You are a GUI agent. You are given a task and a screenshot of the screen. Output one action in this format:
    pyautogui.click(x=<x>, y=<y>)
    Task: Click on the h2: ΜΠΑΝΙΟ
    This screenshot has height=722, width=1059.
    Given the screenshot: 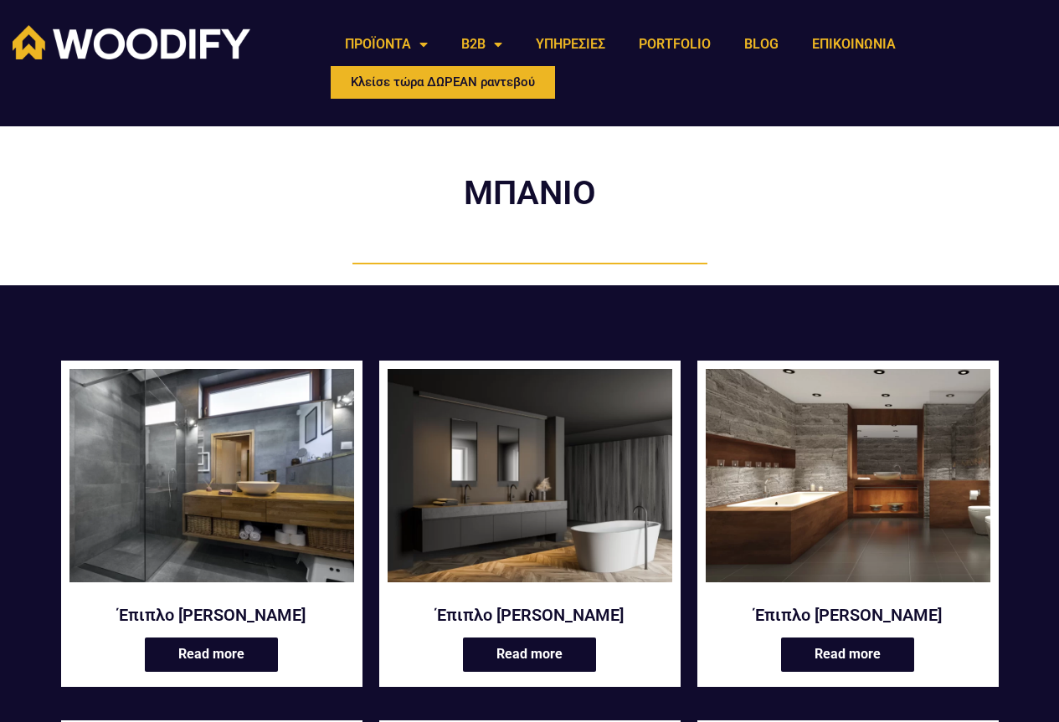 What is the action you would take?
    pyautogui.click(x=530, y=193)
    